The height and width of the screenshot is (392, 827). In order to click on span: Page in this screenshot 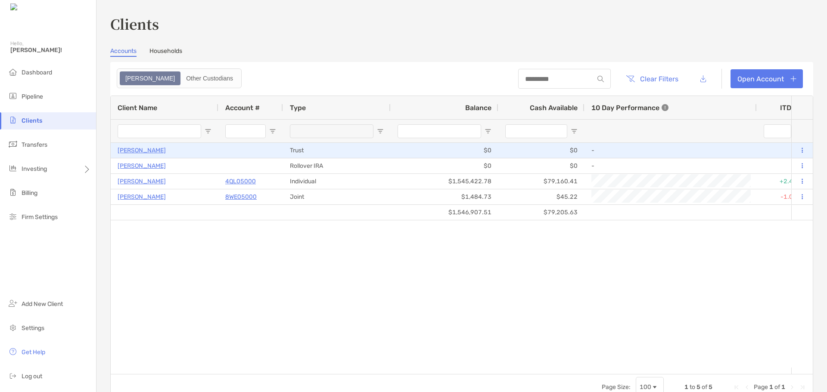, I will do `click(760, 387)`.